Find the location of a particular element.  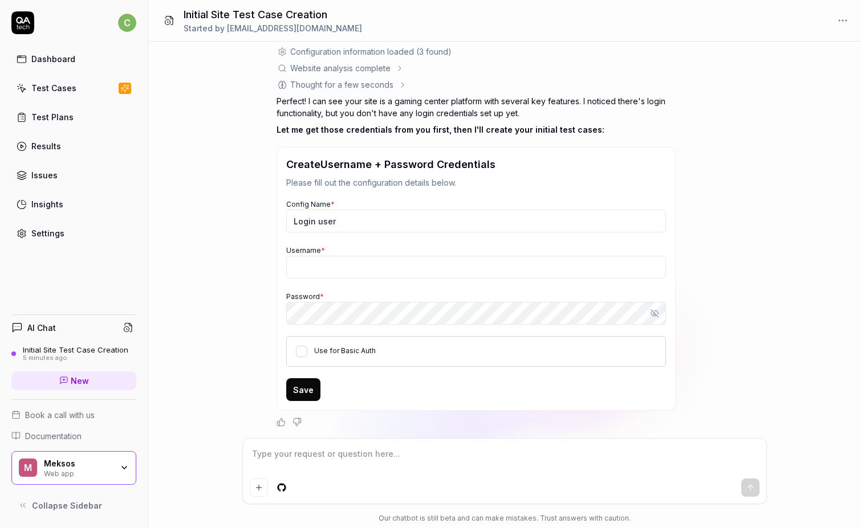

div: Our chatbot is still beta and can make mistakes. Trust answers with caution. is located at coordinates (504, 519).